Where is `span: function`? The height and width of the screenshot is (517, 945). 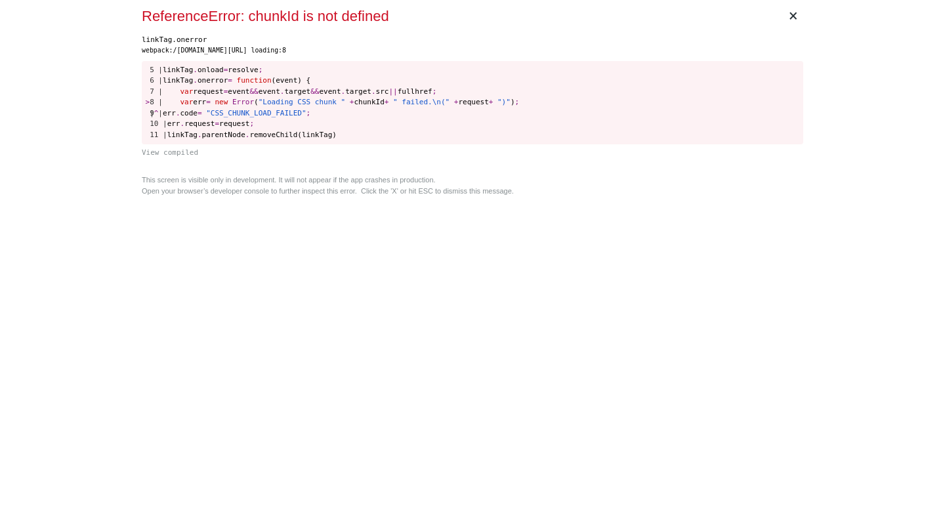
span: function is located at coordinates (254, 80).